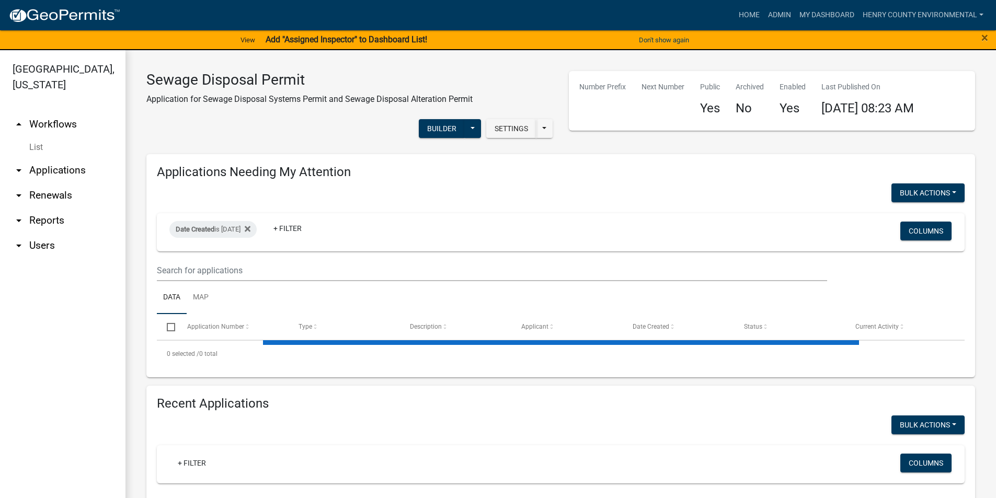 The width and height of the screenshot is (996, 498). I want to click on input: Search for applications, so click(492, 270).